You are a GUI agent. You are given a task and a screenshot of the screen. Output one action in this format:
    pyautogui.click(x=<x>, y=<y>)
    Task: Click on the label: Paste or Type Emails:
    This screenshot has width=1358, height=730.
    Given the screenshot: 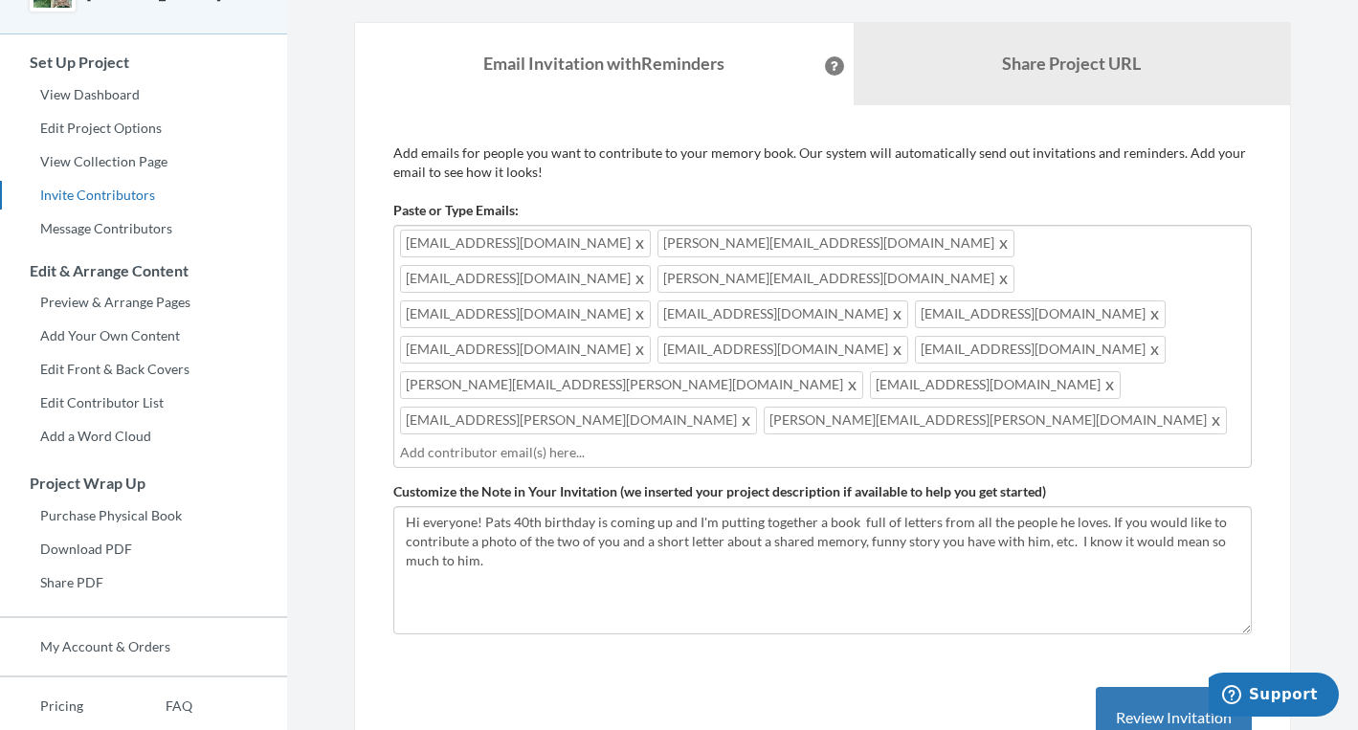 What is the action you would take?
    pyautogui.click(x=455, y=210)
    